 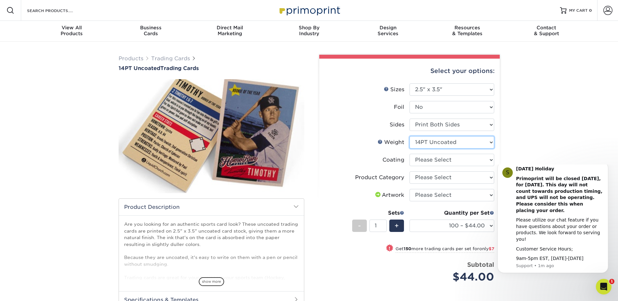 I want to click on span: Contact, so click(x=546, y=28).